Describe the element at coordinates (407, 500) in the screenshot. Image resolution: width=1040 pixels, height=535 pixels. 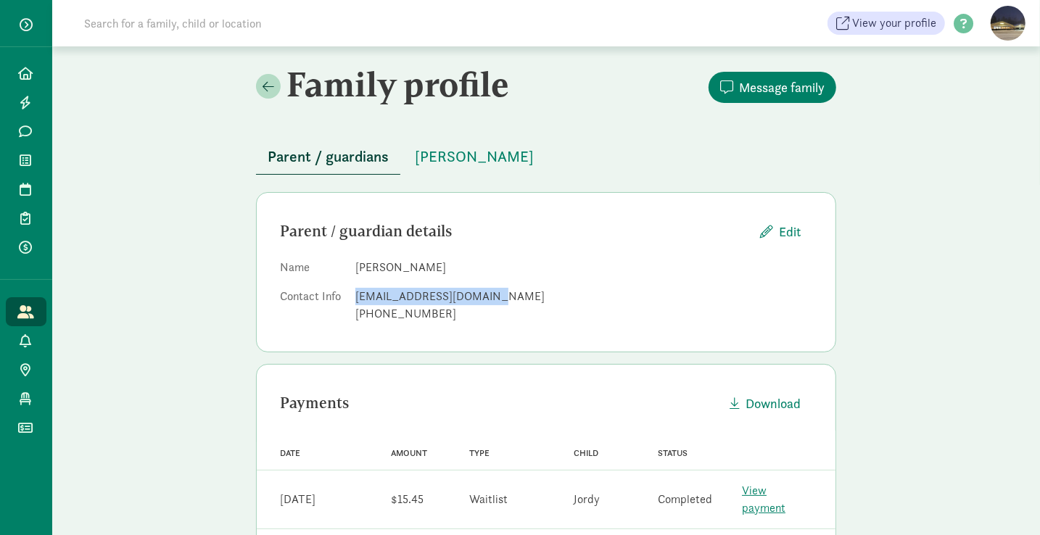
I see `div: $15.45` at that location.